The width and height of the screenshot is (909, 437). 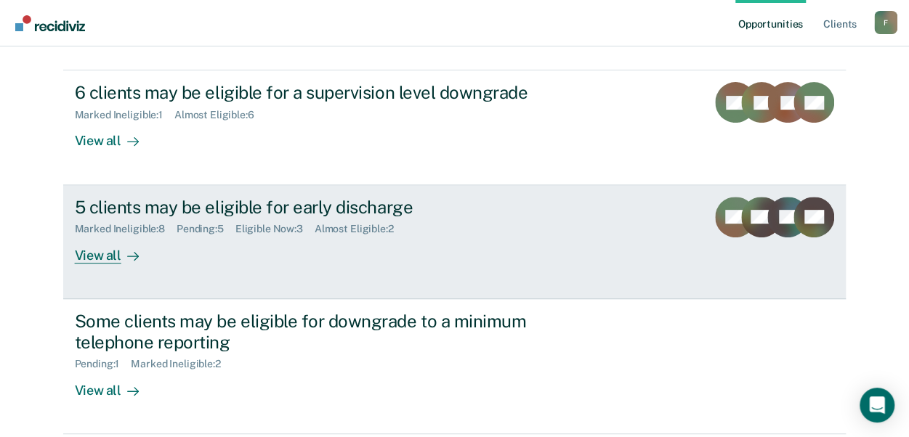 I want to click on div: 6 clients may be eligible for a supervision level downgrade, so click(x=330, y=92).